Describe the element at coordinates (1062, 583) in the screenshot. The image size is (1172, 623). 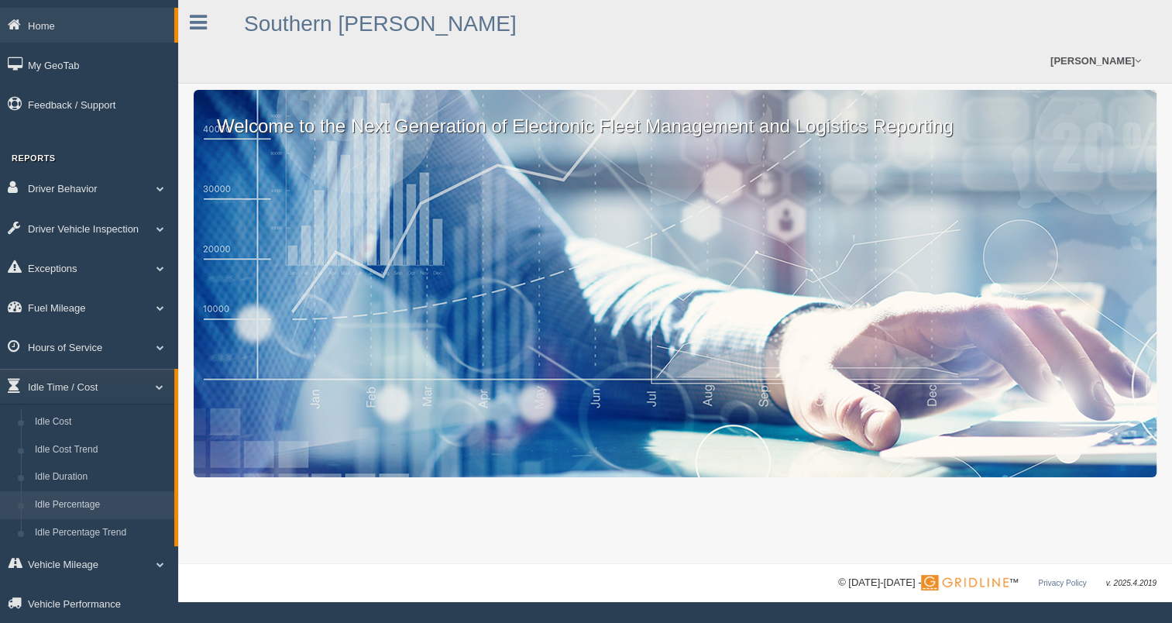
I see `a: Privacy Policy` at that location.